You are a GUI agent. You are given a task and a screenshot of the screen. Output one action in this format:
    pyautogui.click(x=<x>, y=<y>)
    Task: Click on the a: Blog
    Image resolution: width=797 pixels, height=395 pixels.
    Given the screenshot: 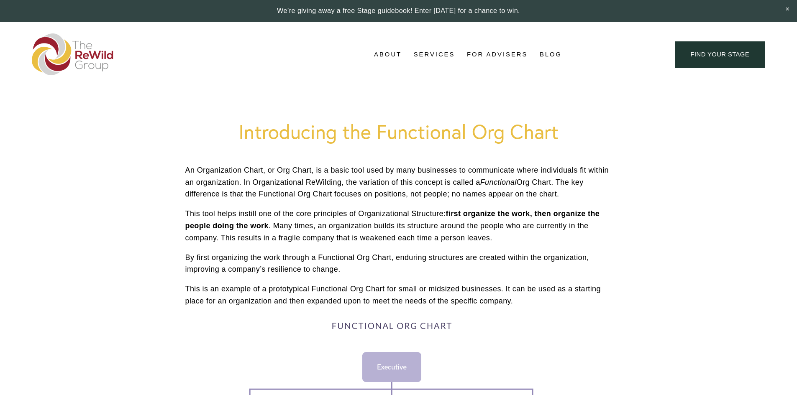 What is the action you would take?
    pyautogui.click(x=550, y=55)
    